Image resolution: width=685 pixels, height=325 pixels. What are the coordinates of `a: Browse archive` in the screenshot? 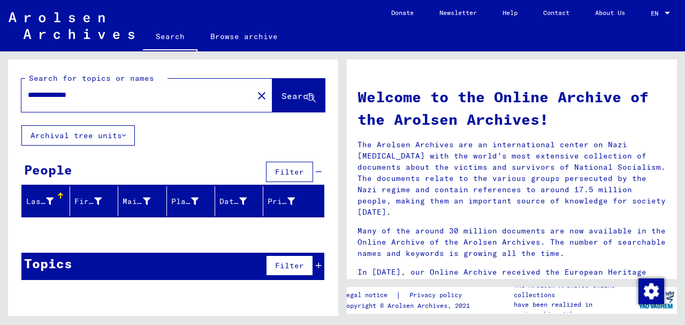 It's located at (244, 36).